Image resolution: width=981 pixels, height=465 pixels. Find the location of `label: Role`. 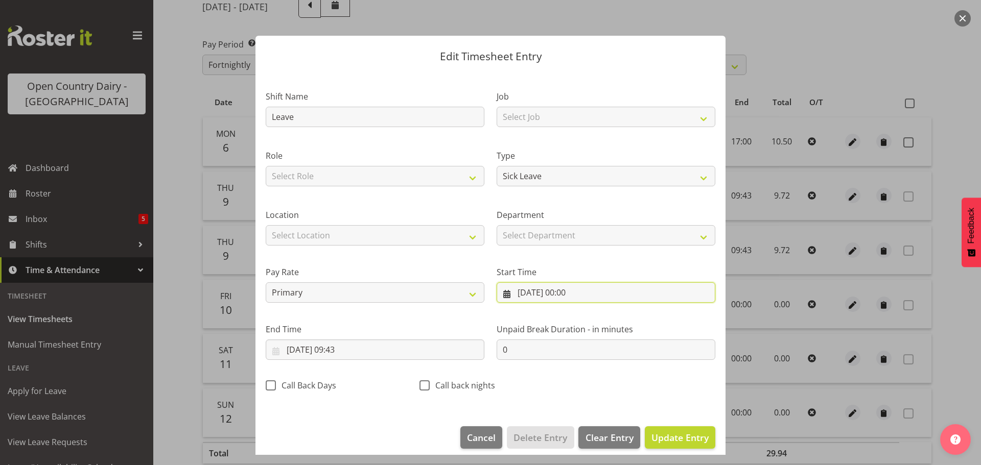

label: Role is located at coordinates (375, 156).